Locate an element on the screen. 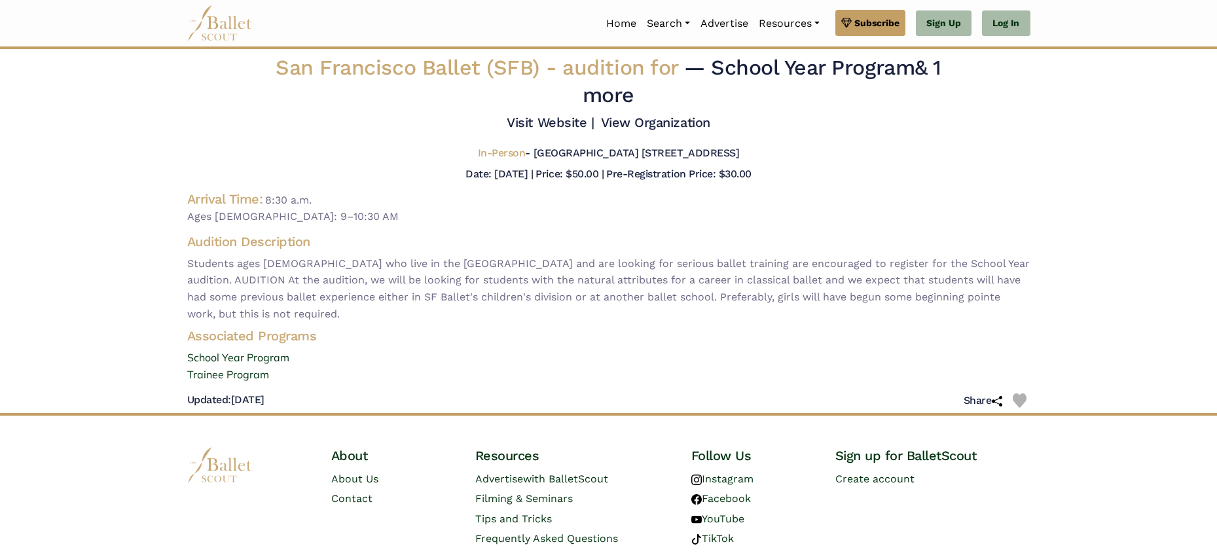 The height and width of the screenshot is (559, 1217). h5: Pre-Registration Price: $30.00 is located at coordinates (679, 173).